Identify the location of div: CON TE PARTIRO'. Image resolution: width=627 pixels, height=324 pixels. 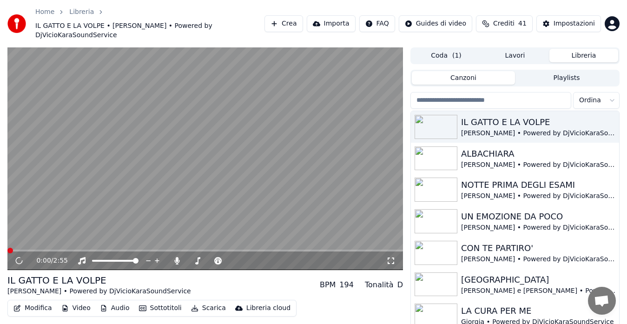
(538, 248).